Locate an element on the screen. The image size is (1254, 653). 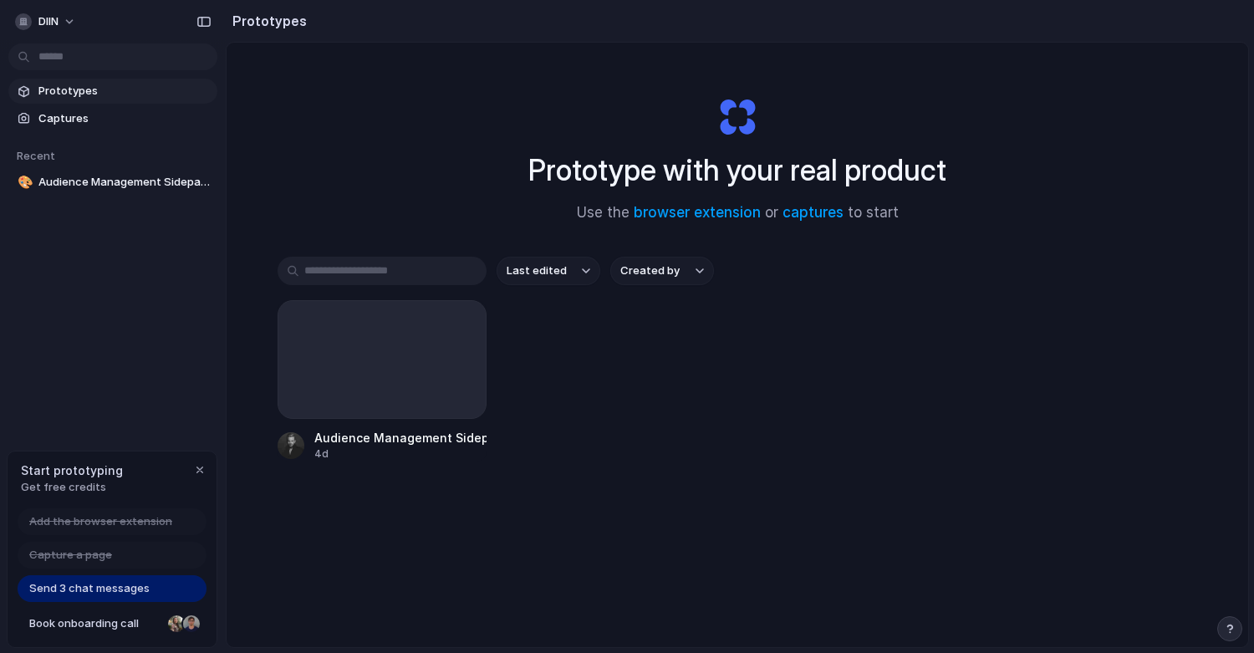
span: Use the or to start is located at coordinates (737, 213).